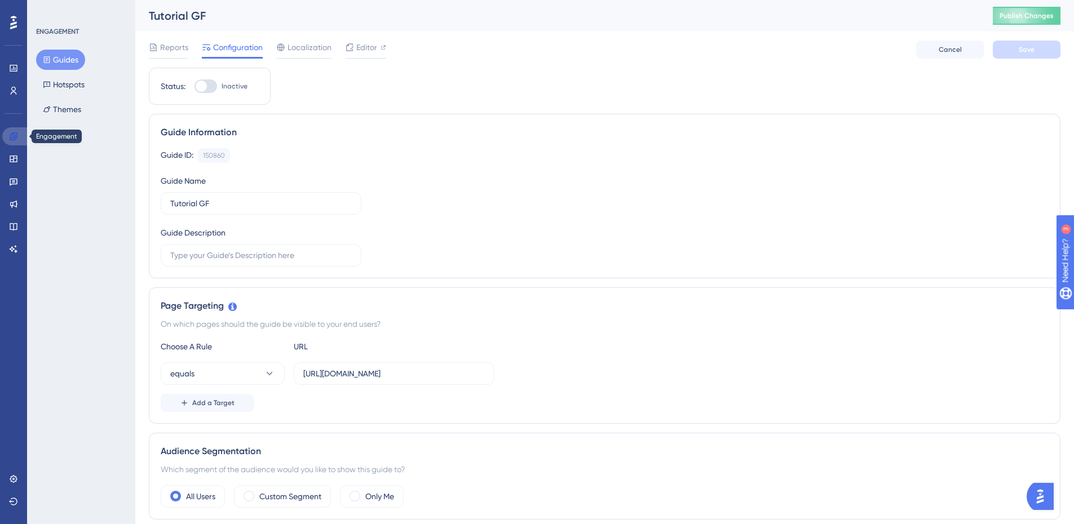 The image size is (1074, 524). What do you see at coordinates (604, 451) in the screenshot?
I see `div: Audience Segmentation` at bounding box center [604, 451].